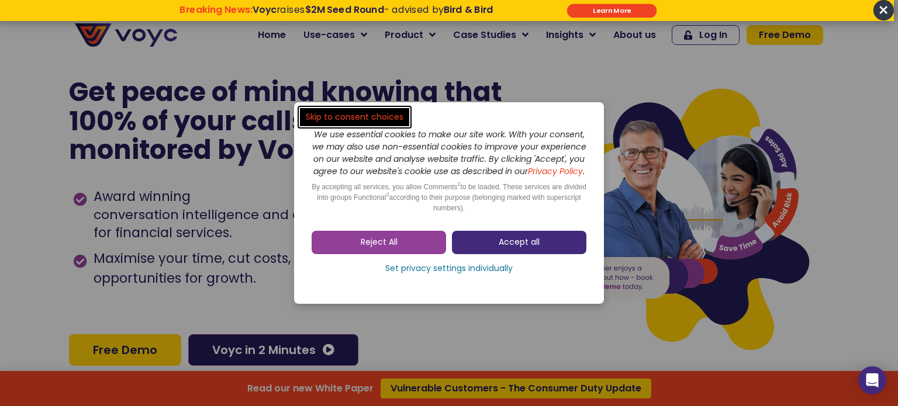  What do you see at coordinates (519, 243) in the screenshot?
I see `span: Accept all` at bounding box center [519, 243].